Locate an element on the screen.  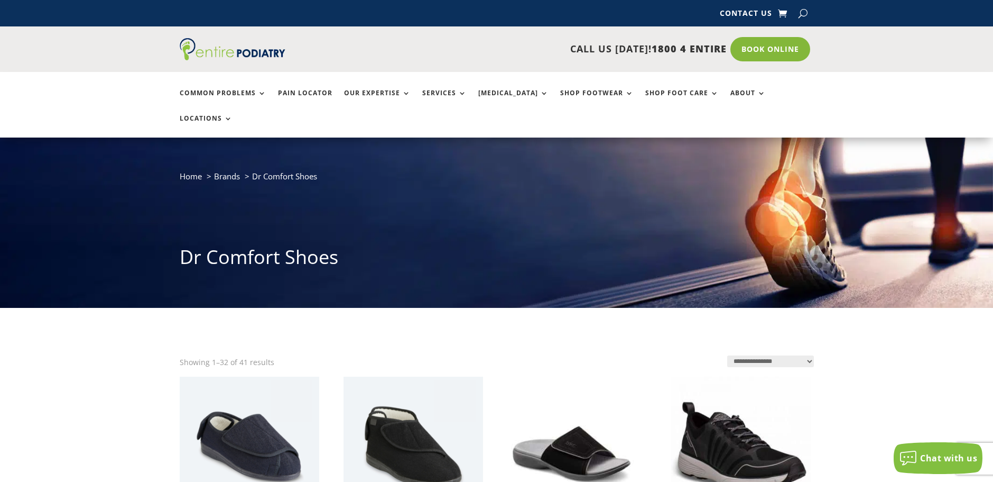
nav: breadcrumb is located at coordinates (497, 180).